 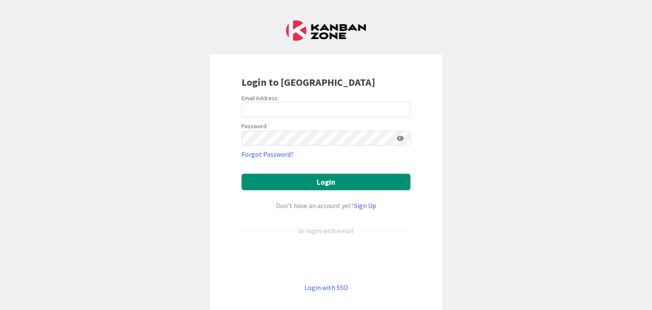 I want to click on label: Password, so click(x=254, y=126).